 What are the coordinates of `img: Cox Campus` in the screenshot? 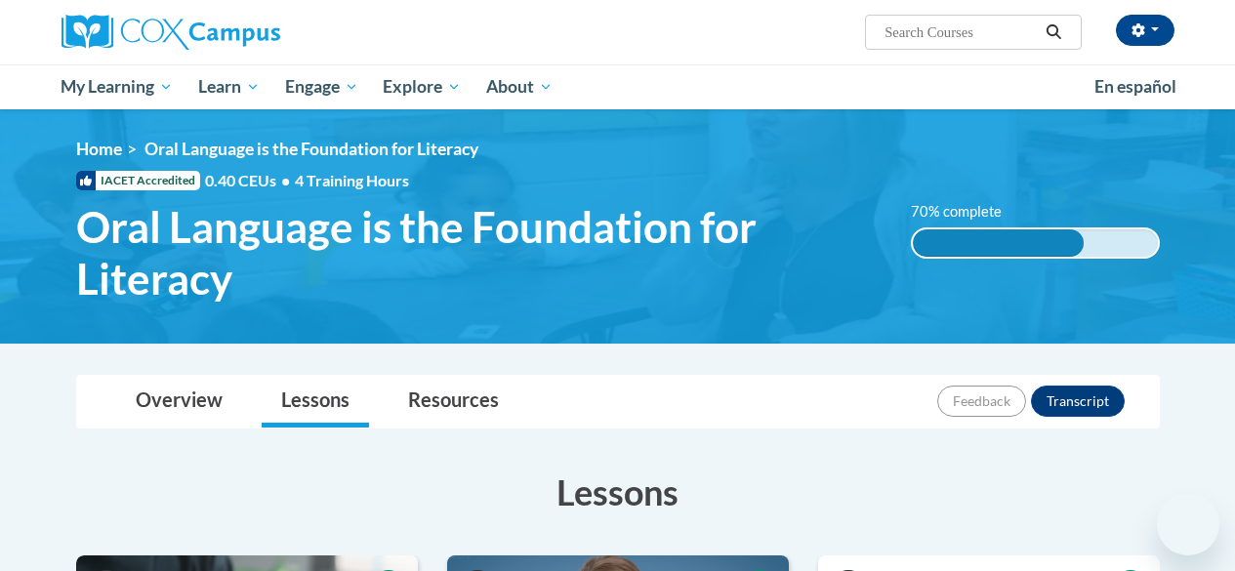 It's located at (171, 32).